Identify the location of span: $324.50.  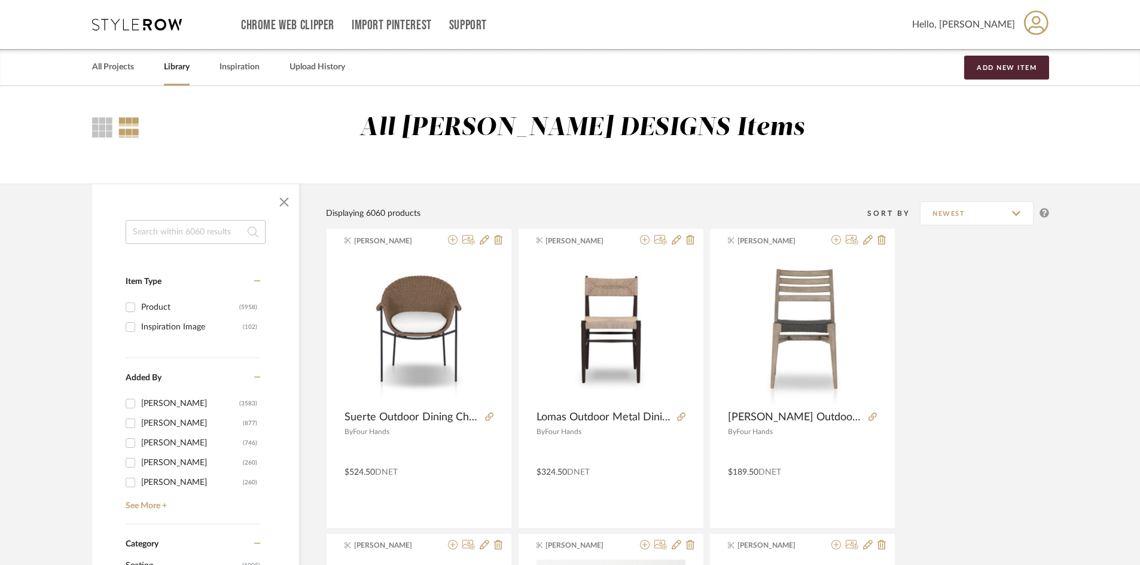
(551, 473).